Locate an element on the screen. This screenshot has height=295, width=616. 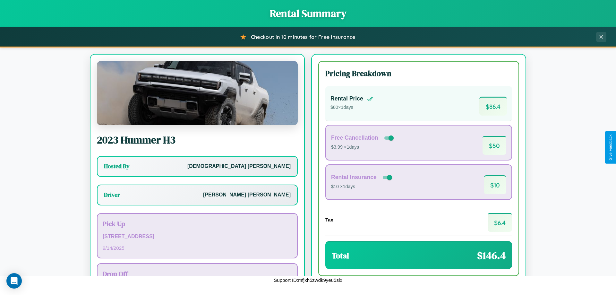
span: $ 10 is located at coordinates (495, 184).